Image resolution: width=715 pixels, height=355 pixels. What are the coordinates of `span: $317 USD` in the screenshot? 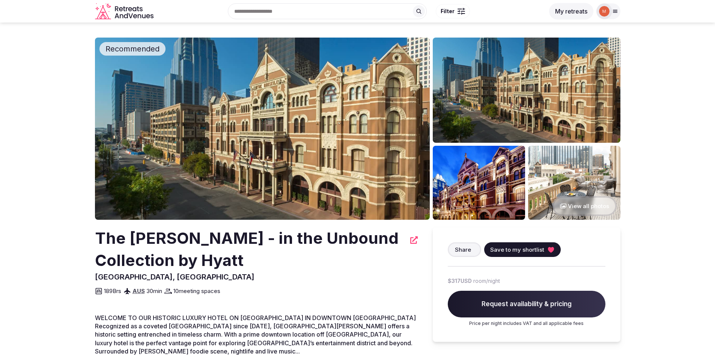 It's located at (460, 281).